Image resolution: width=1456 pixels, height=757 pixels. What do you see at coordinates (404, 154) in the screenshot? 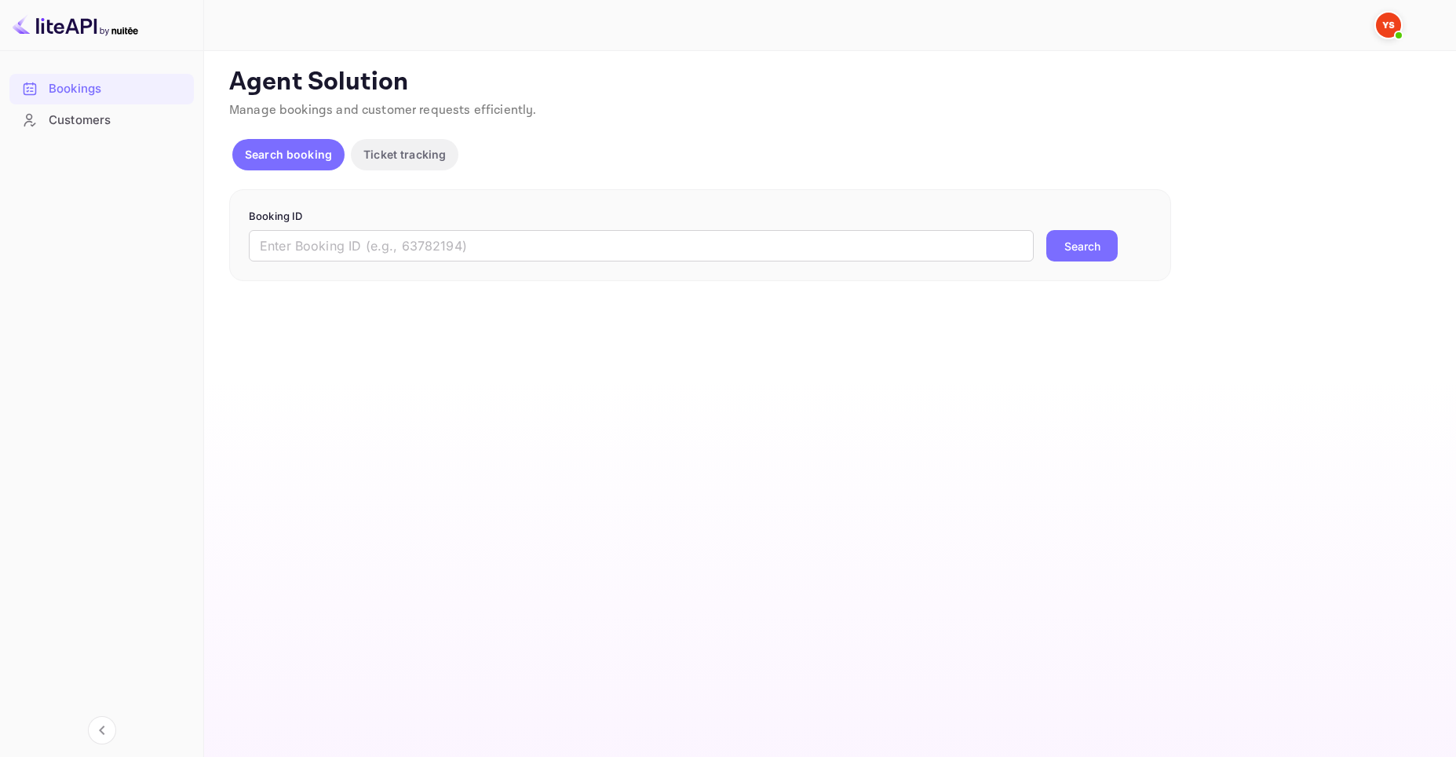
I see `p: Ticket tracking` at bounding box center [404, 154].